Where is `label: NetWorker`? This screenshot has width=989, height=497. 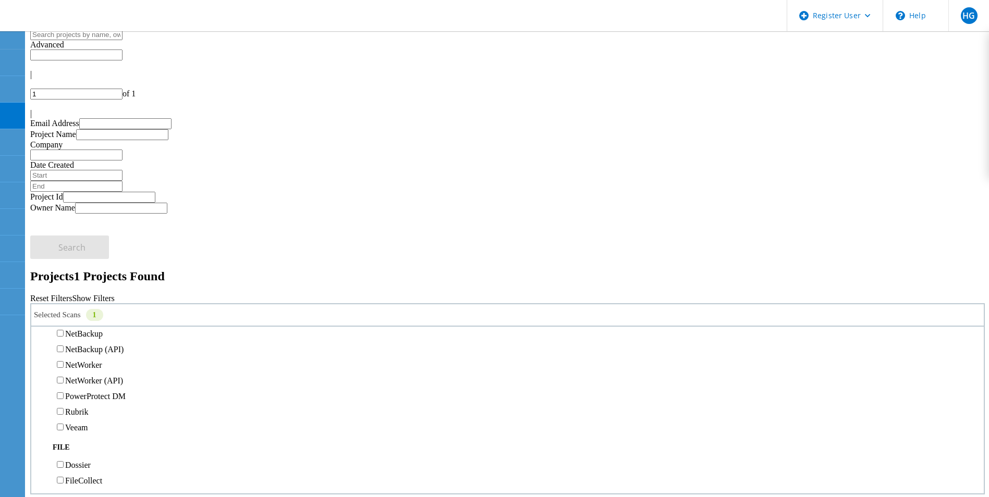
label: NetWorker is located at coordinates (83, 365).